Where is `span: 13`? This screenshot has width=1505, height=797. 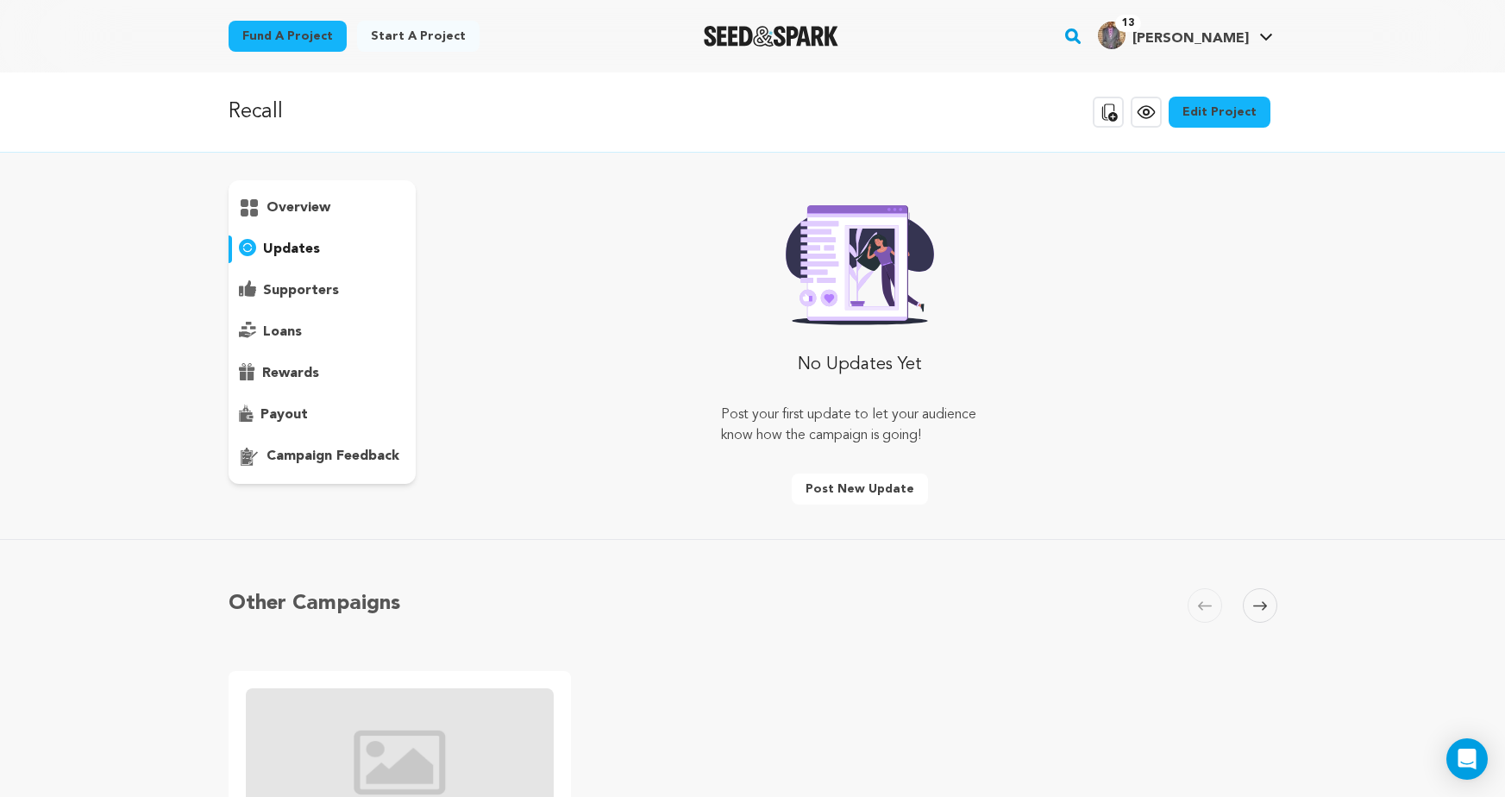 span: 13 is located at coordinates (1128, 23).